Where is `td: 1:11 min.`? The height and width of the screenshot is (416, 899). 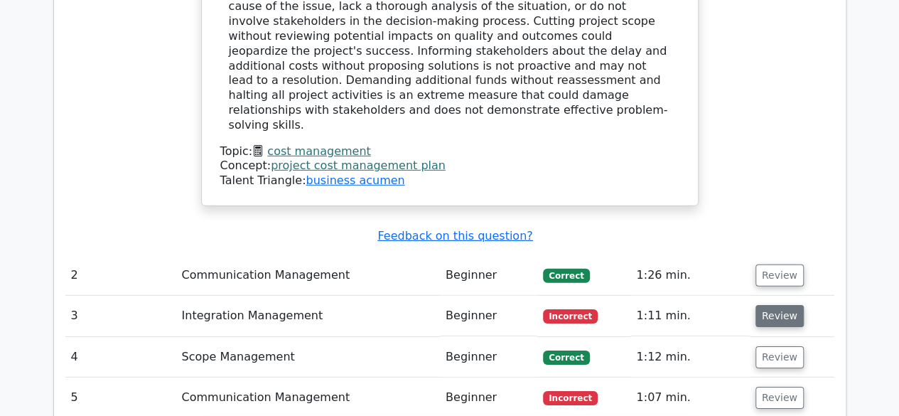
td: 1:11 min. is located at coordinates (690, 316).